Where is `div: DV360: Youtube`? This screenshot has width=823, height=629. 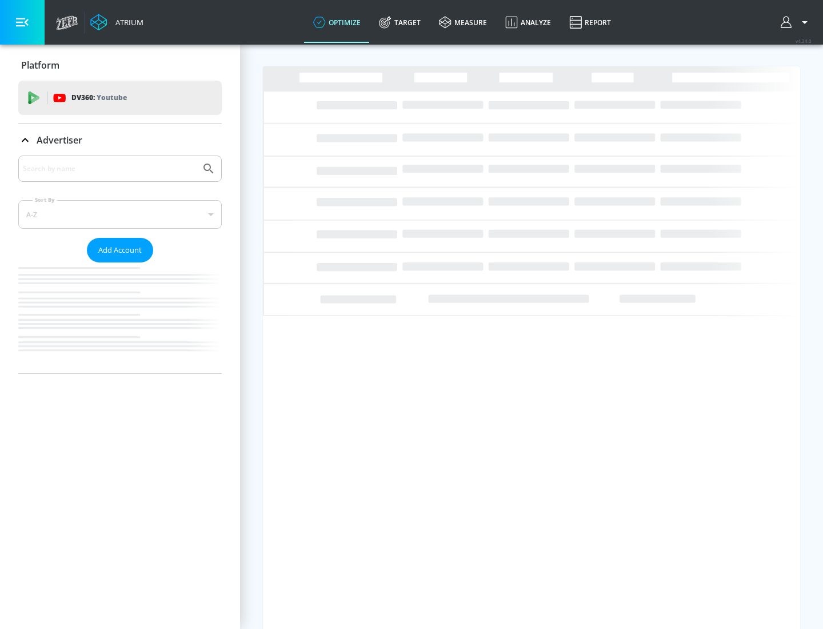 div: DV360: Youtube is located at coordinates (120, 98).